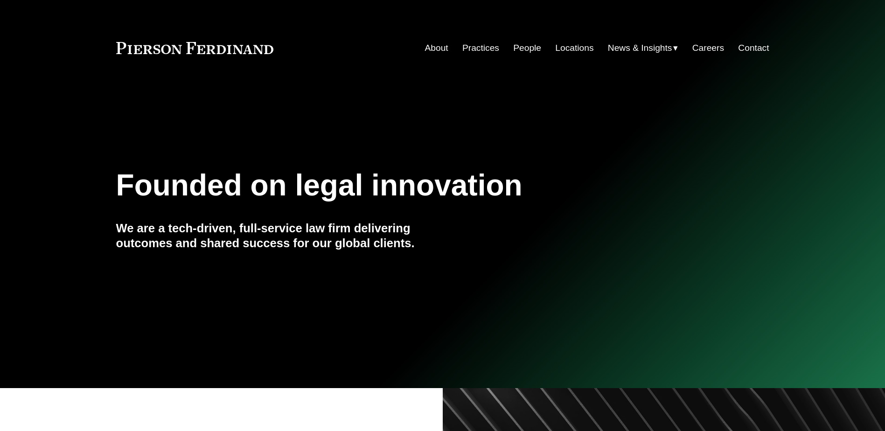 Image resolution: width=885 pixels, height=431 pixels. What do you see at coordinates (753, 48) in the screenshot?
I see `a: Contact` at bounding box center [753, 48].